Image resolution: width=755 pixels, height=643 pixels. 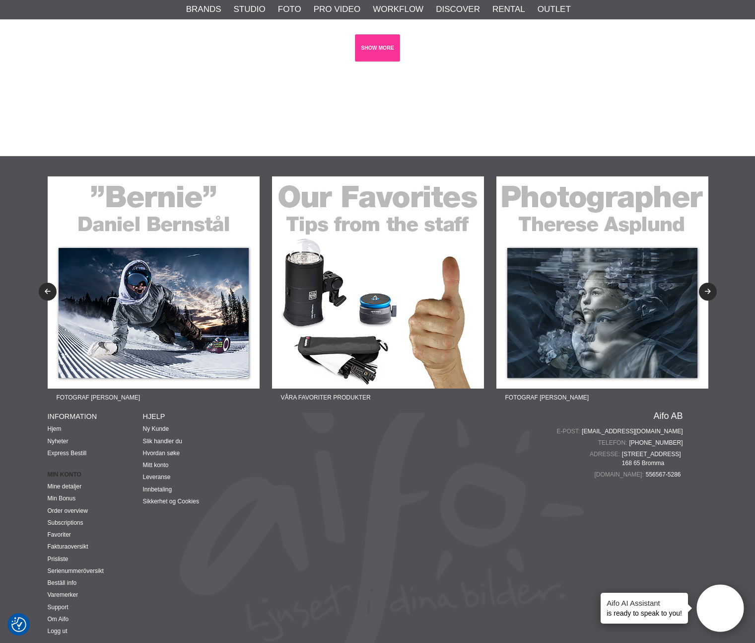 I want to click on a: Order overview, so click(x=68, y=511).